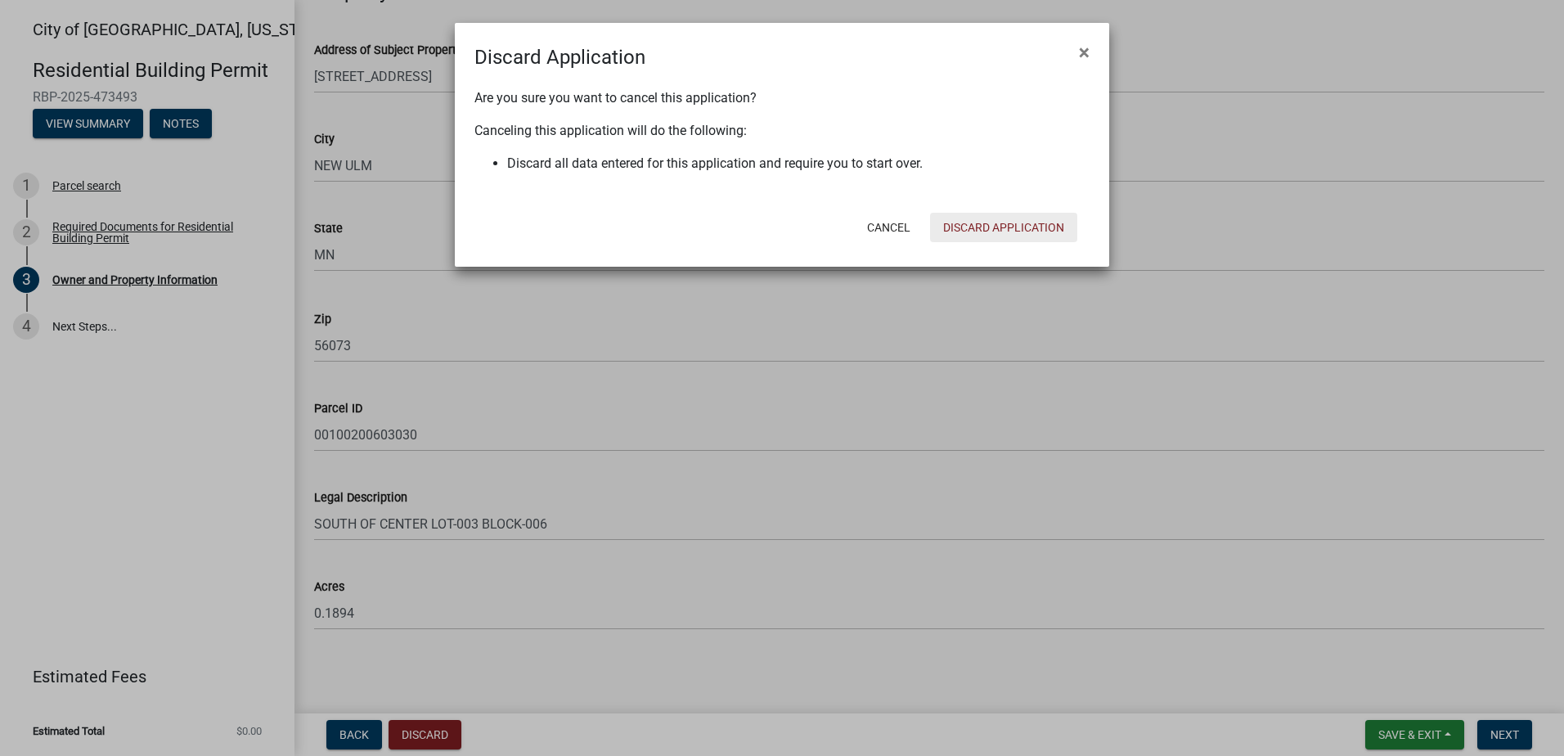  Describe the element at coordinates (799, 164) in the screenshot. I see `li: Discard all data entered for this application and require you to start over.` at that location.